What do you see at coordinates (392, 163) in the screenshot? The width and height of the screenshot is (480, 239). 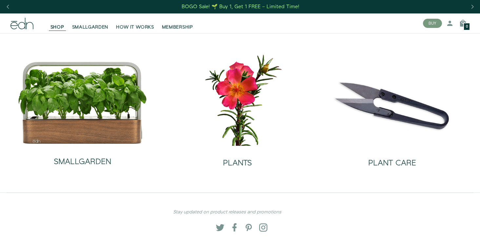 I see `h2: PLANT CARE` at bounding box center [392, 163].